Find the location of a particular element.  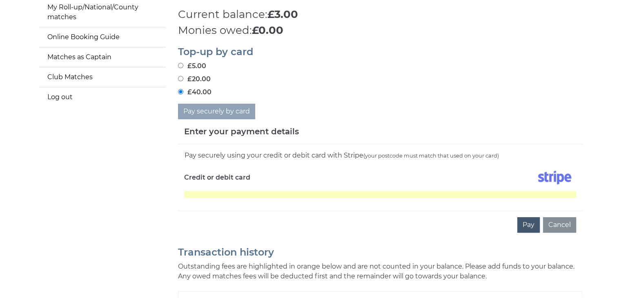

label: Credit or debit card is located at coordinates (217, 178).